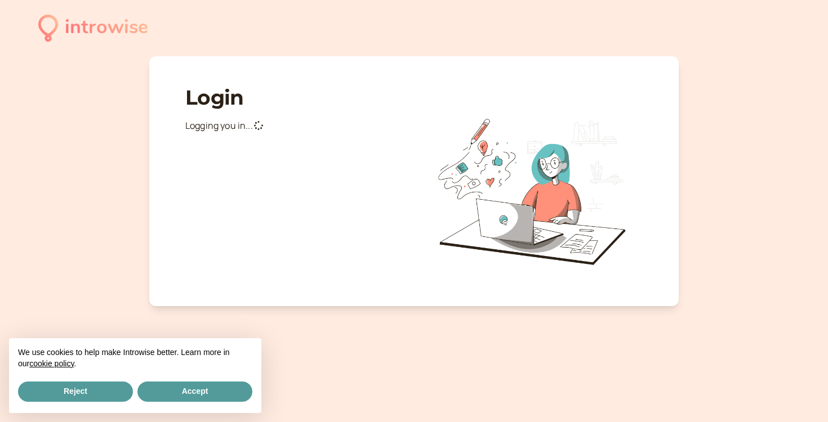 The image size is (828, 422). Describe the element at coordinates (93, 28) in the screenshot. I see `a: introwise` at that location.